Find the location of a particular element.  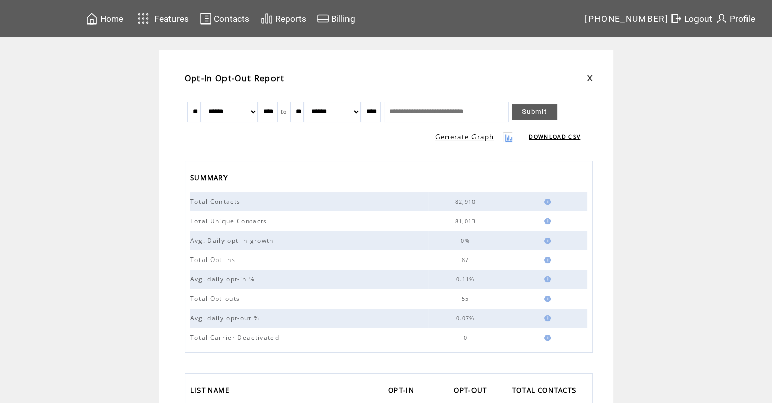

img: contacts.svg is located at coordinates (206, 18).